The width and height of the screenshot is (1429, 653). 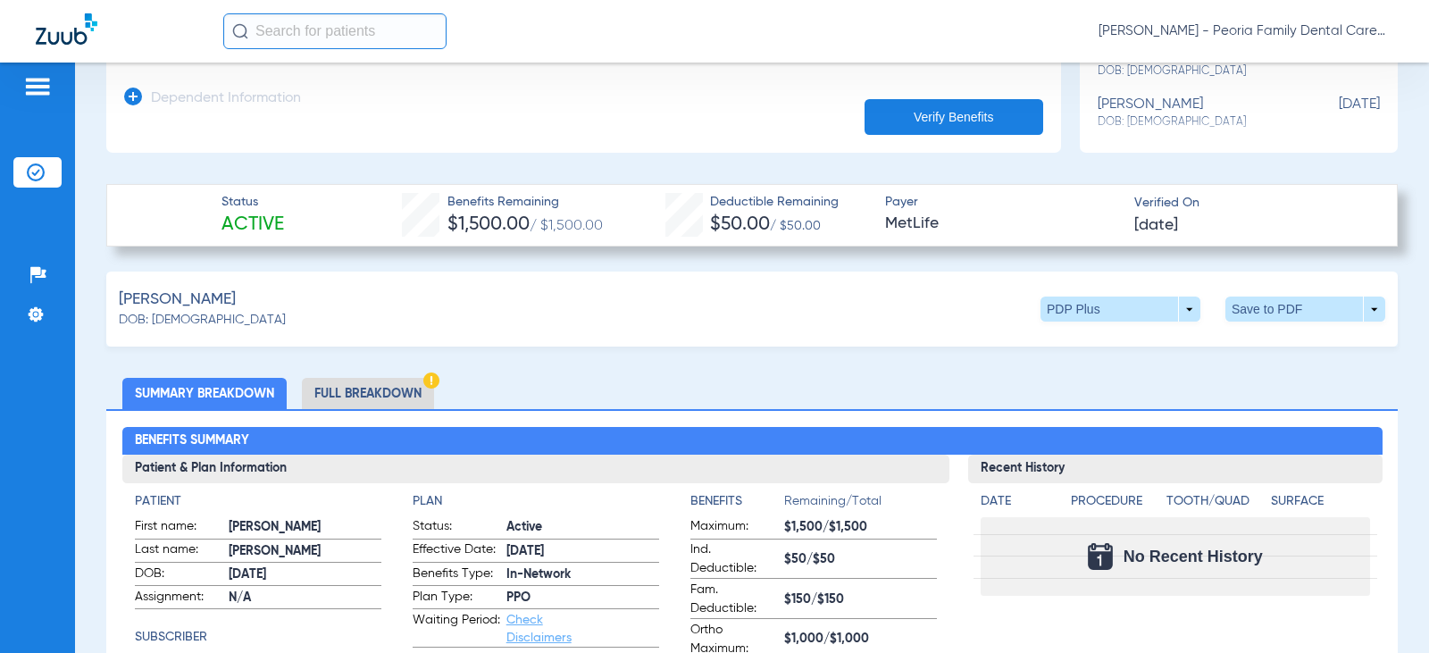 I want to click on span: Verified On, so click(x=1251, y=203).